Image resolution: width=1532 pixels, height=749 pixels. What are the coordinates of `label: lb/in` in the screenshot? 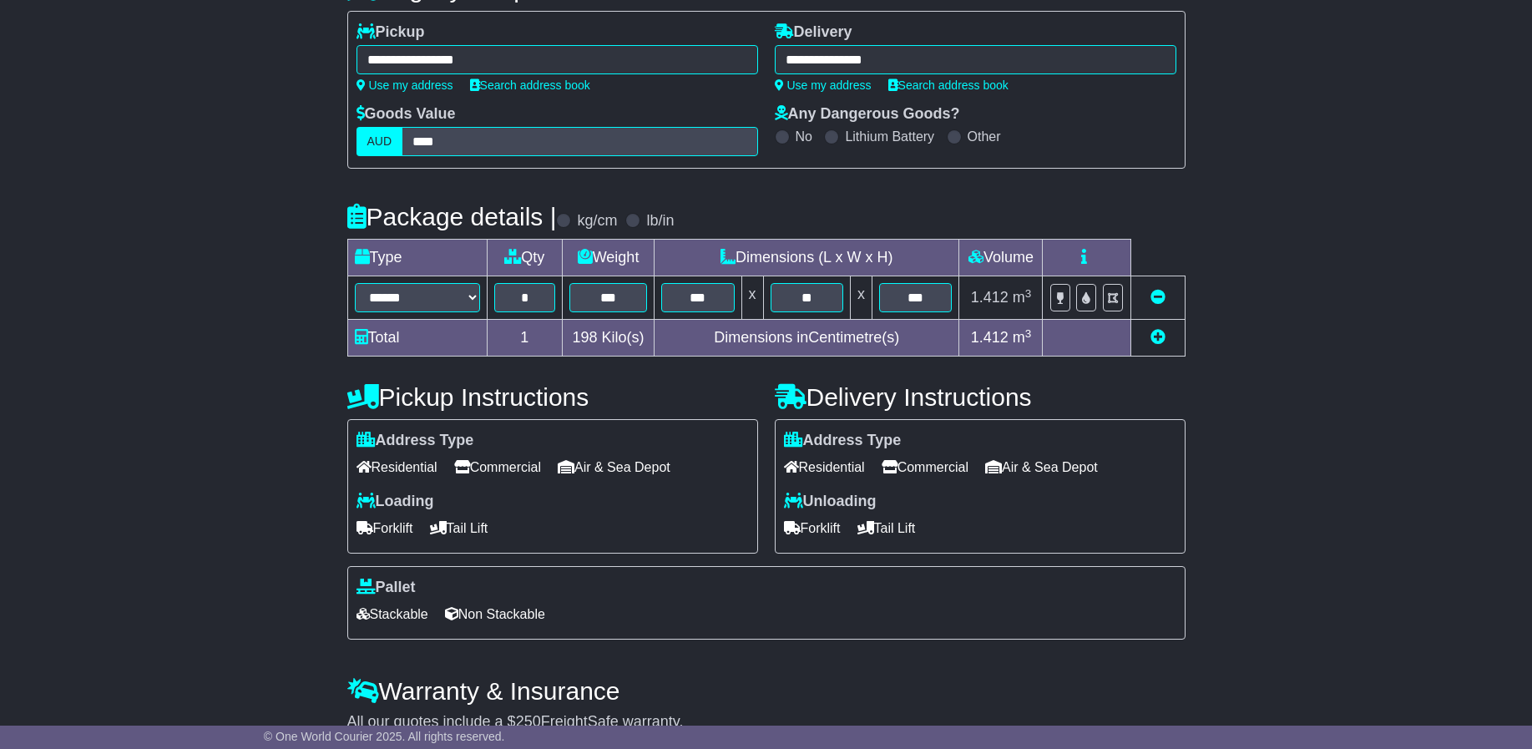 It's located at (659, 221).